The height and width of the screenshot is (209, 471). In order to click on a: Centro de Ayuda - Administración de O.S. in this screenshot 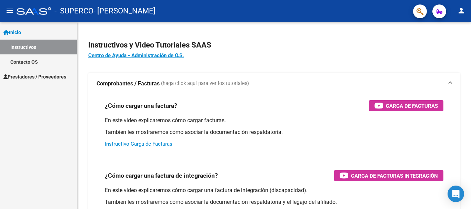, I will do `click(136, 56)`.